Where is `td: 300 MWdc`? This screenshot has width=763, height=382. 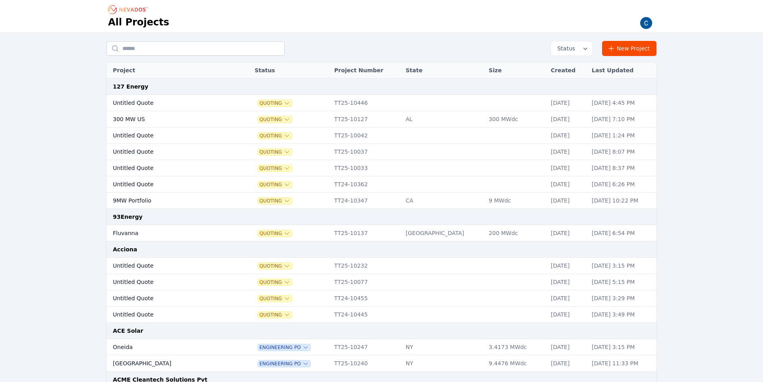 td: 300 MWdc is located at coordinates (516, 119).